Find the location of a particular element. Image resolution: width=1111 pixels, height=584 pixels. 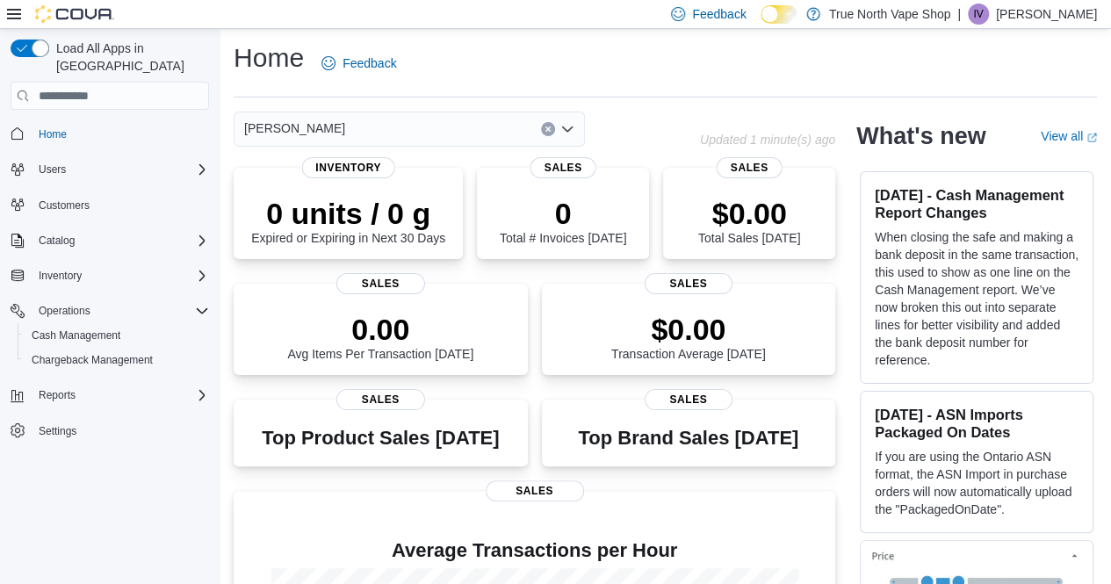

button: Settings is located at coordinates (110, 430).